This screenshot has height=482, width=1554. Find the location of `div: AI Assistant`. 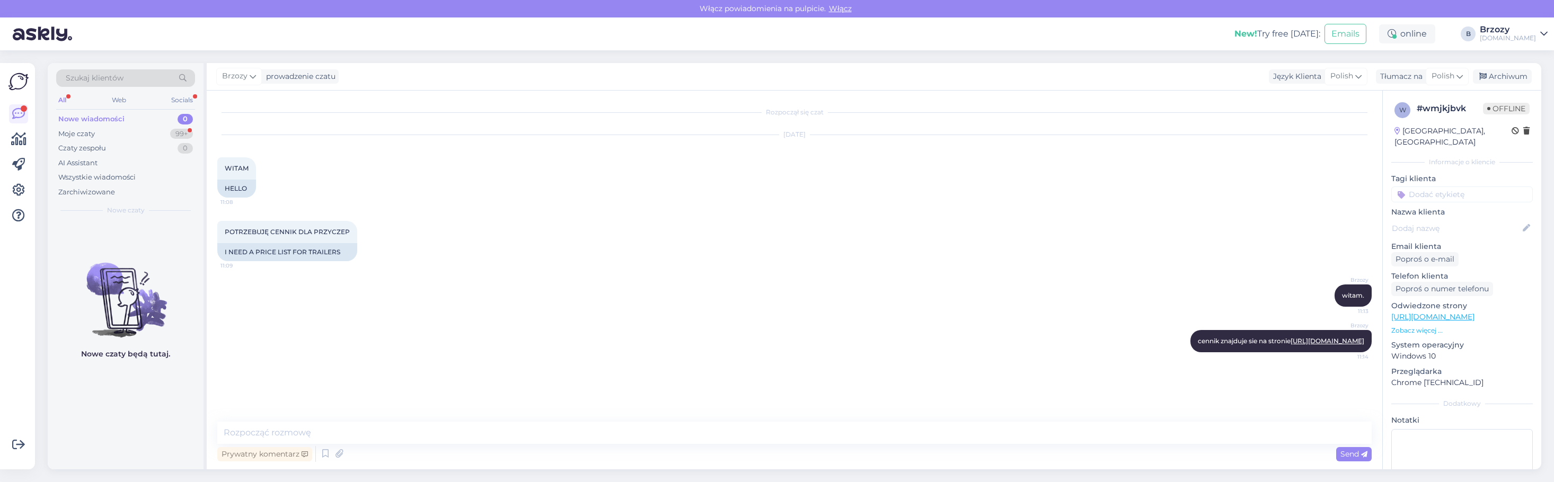

div: AI Assistant is located at coordinates (78, 163).